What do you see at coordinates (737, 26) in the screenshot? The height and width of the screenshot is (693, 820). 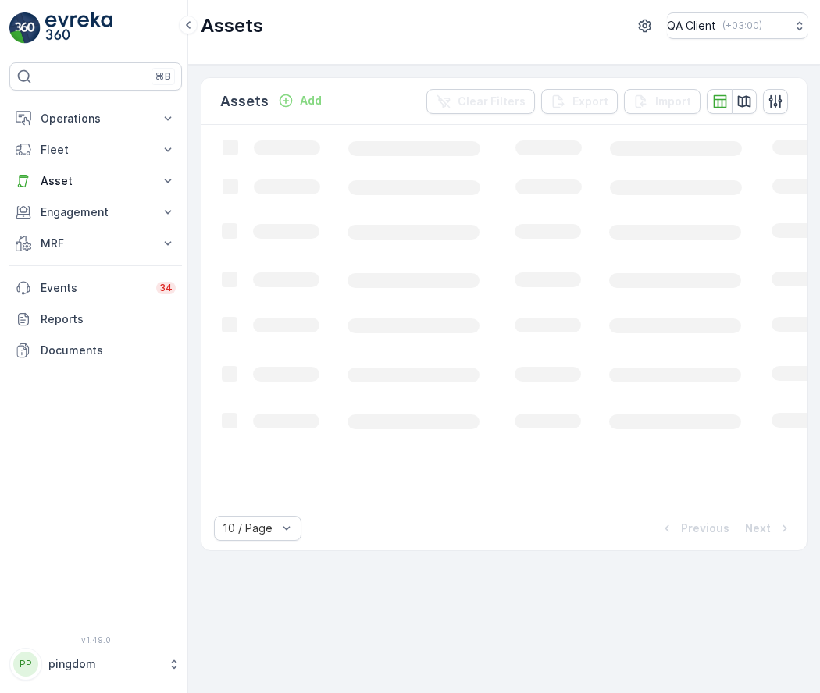 I see `button: QA Client(+03:00)` at bounding box center [737, 26].